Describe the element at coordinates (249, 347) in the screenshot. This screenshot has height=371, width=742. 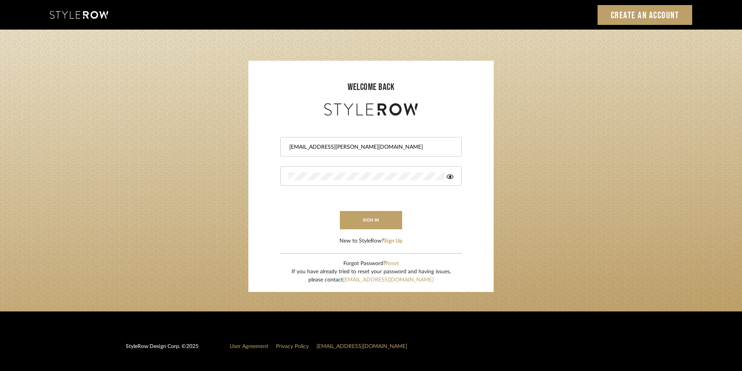
I see `a: User Agreement` at that location.